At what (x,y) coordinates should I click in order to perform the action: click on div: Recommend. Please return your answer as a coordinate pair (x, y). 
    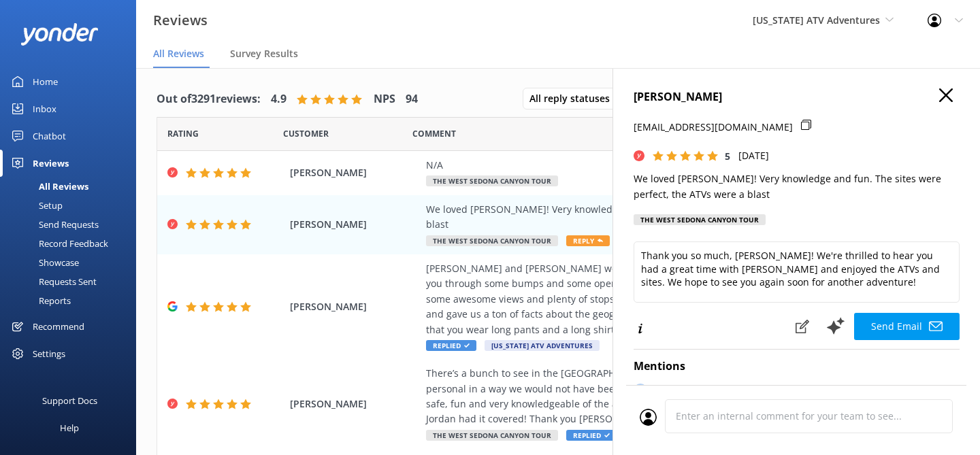
    Looking at the image, I should click on (59, 327).